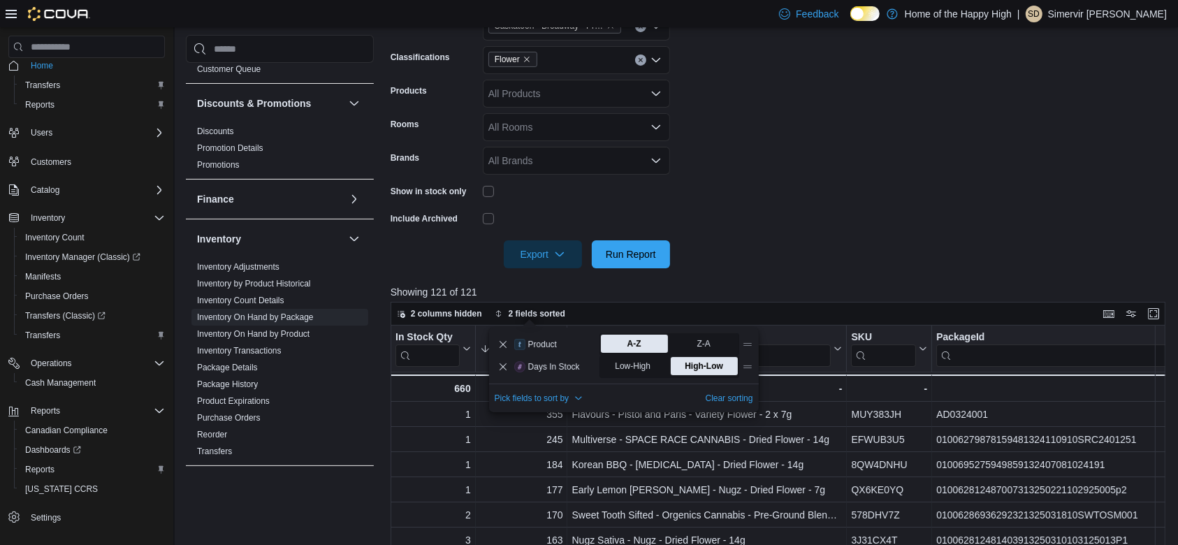 The height and width of the screenshot is (545, 1178). What do you see at coordinates (60, 383) in the screenshot?
I see `span: Cash Management` at bounding box center [60, 383].